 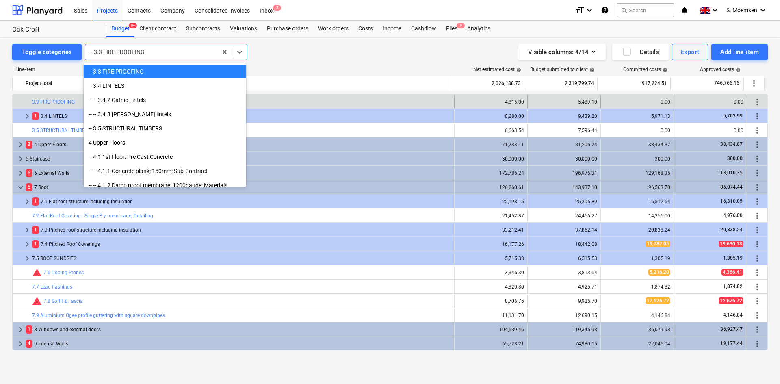 What do you see at coordinates (491, 102) in the screenshot?
I see `div: 4,815.00` at bounding box center [491, 102].